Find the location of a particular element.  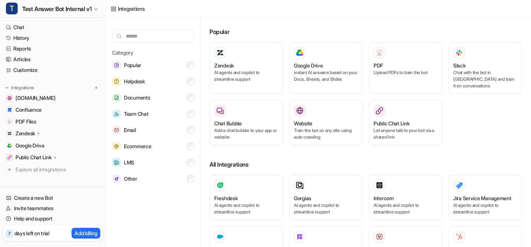

p: days left on trial is located at coordinates (32, 233).